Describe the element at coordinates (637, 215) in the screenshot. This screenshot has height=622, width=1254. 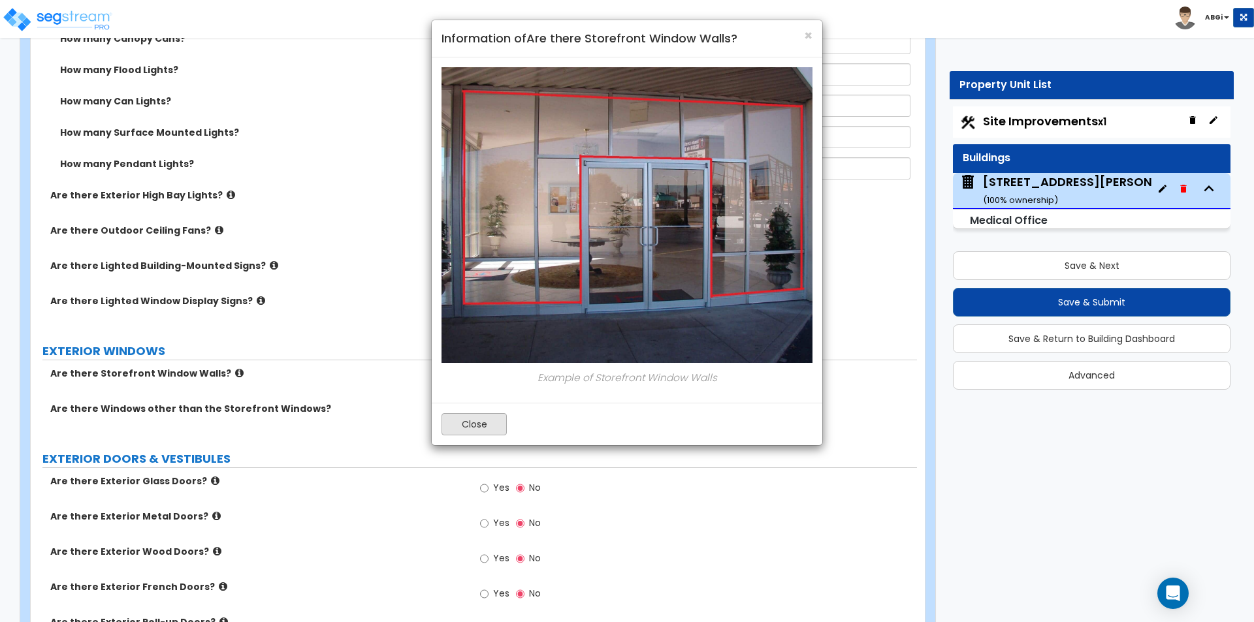
I see `img: 22.jpg` at that location.